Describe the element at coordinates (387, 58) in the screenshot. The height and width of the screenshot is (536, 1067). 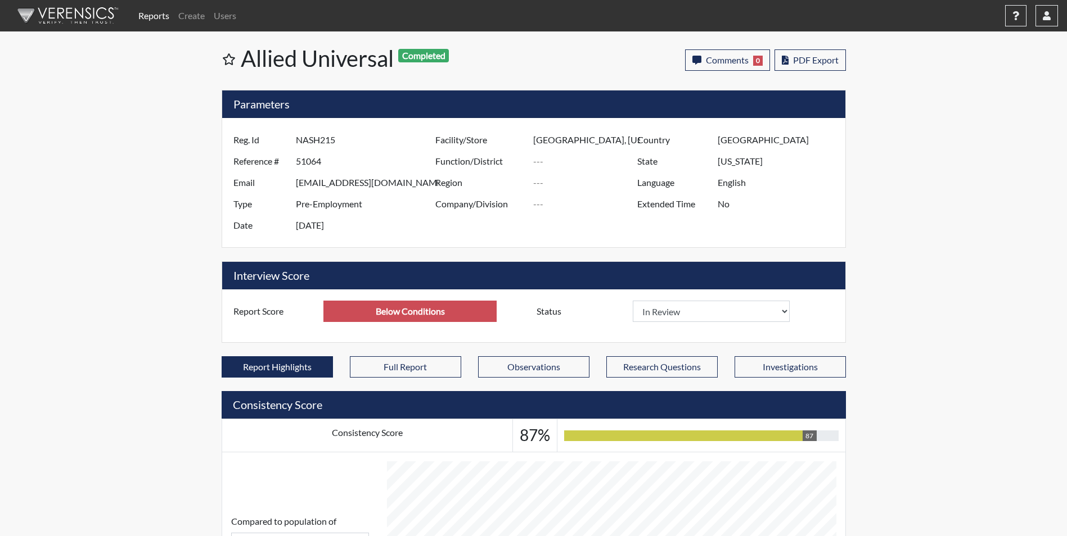
I see `h1: Allied Universal` at that location.